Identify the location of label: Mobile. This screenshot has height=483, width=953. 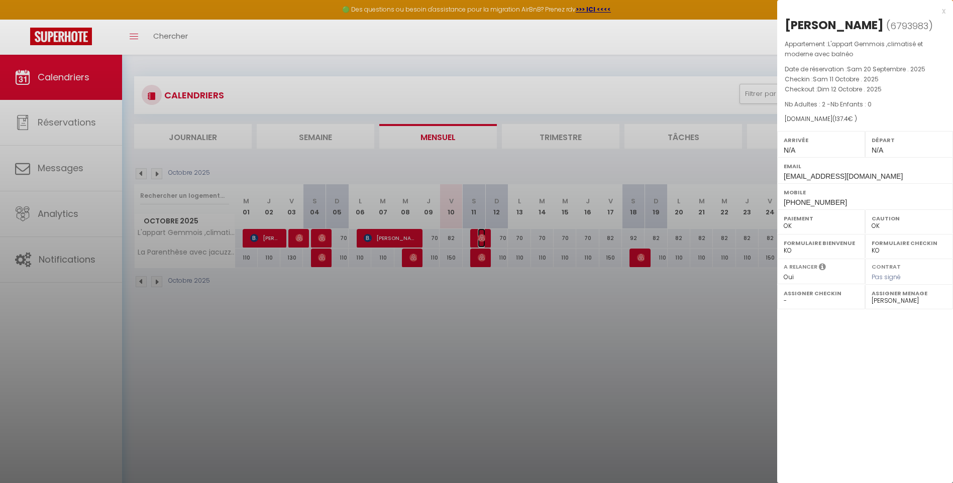
(865, 192).